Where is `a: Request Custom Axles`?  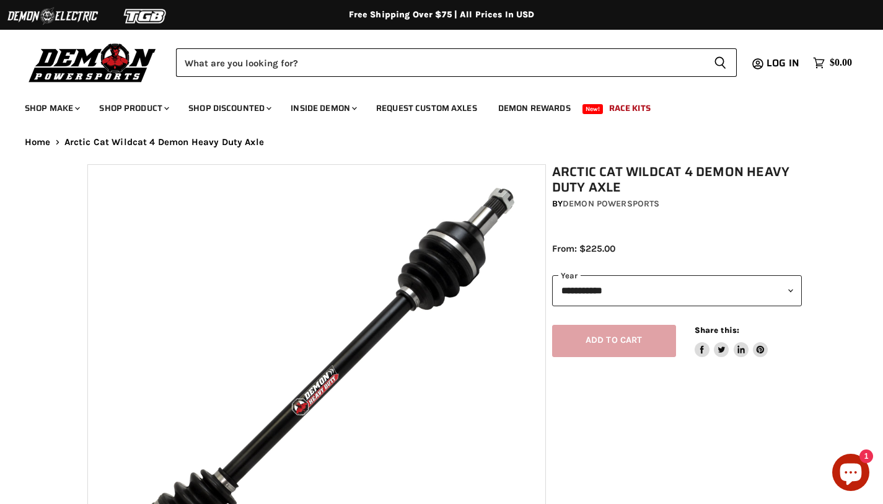
a: Request Custom Axles is located at coordinates (426, 108).